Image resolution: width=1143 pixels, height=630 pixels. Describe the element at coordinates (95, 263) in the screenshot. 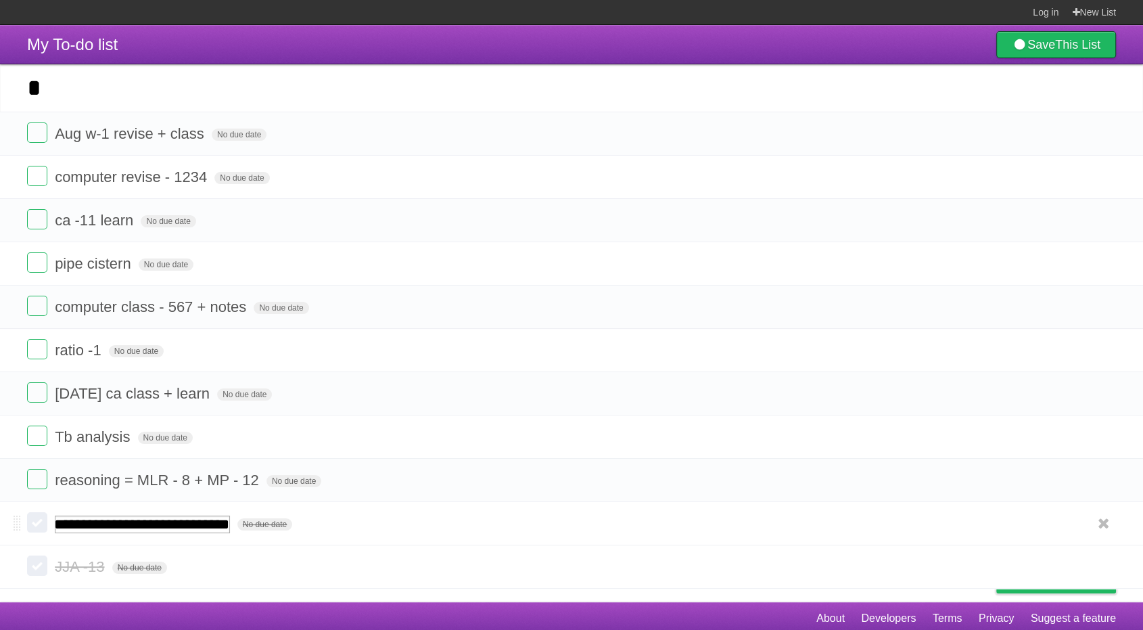

I see `span: pipe cistern` at that location.